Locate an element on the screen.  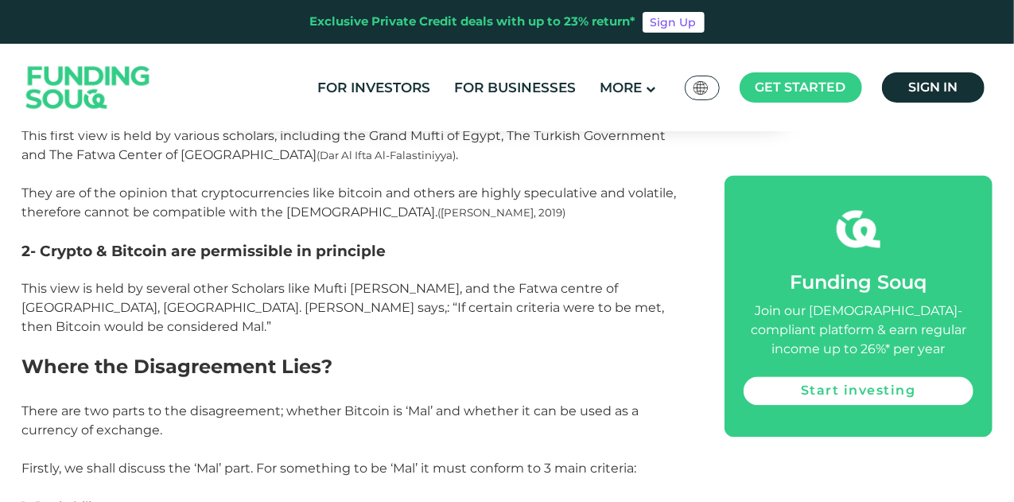
img: SA Flag is located at coordinates (700, 87).